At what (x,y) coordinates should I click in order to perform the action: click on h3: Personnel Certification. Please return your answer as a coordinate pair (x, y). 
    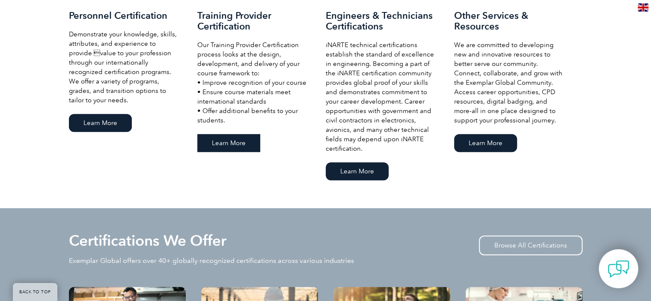
    Looking at the image, I should click on (125, 15).